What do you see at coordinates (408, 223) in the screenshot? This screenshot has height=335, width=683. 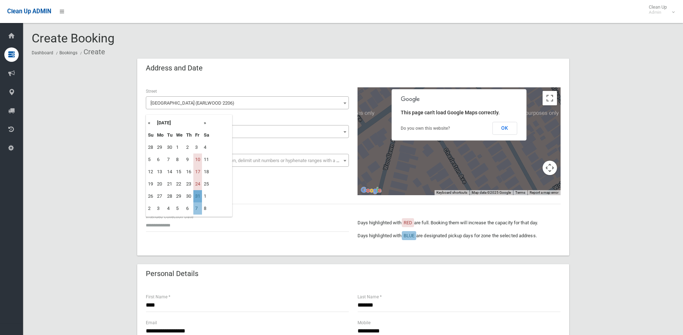 I see `span: RED` at bounding box center [408, 223].